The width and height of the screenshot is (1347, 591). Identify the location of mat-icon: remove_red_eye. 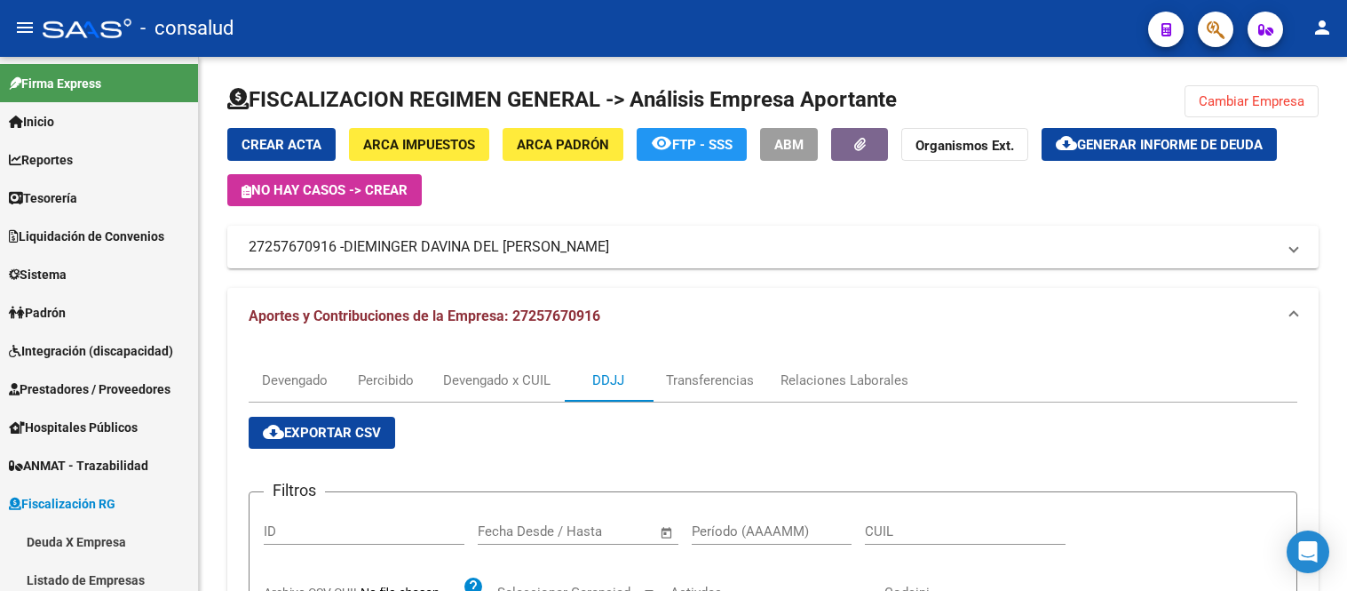
(662, 143).